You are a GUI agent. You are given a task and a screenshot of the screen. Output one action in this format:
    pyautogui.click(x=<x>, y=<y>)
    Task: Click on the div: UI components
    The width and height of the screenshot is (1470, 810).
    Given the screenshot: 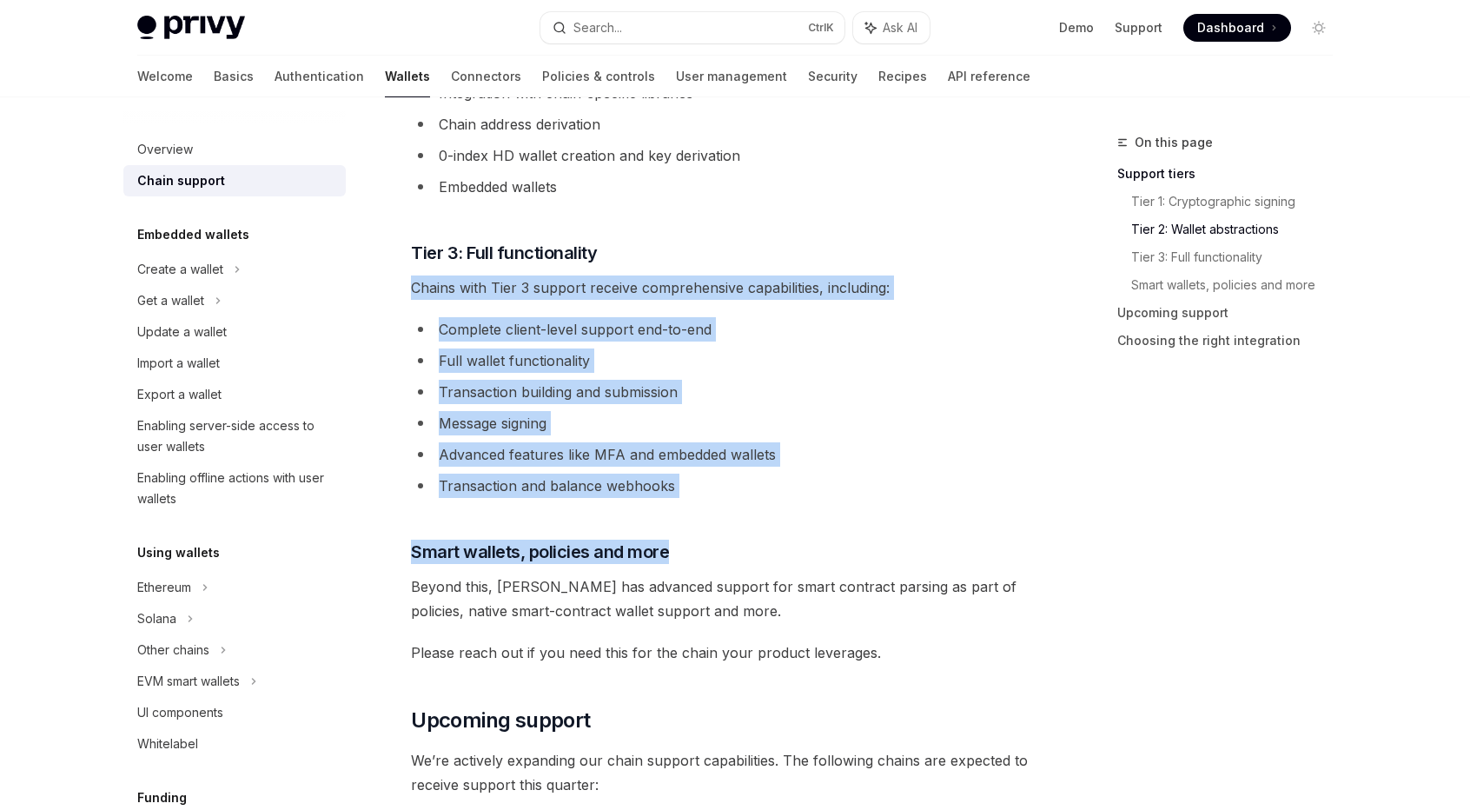 What is the action you would take?
    pyautogui.click(x=180, y=713)
    